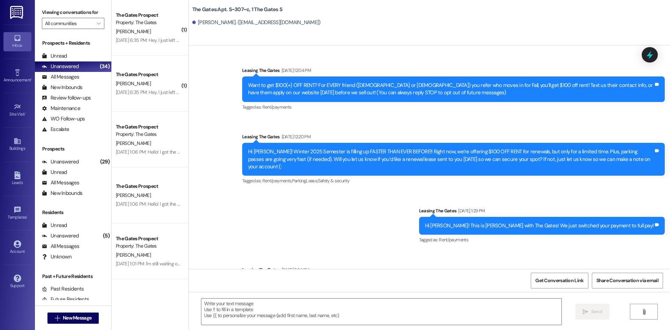 This screenshot has width=670, height=330. What do you see at coordinates (105, 66) in the screenshot?
I see `div: (34)` at bounding box center [105, 66].